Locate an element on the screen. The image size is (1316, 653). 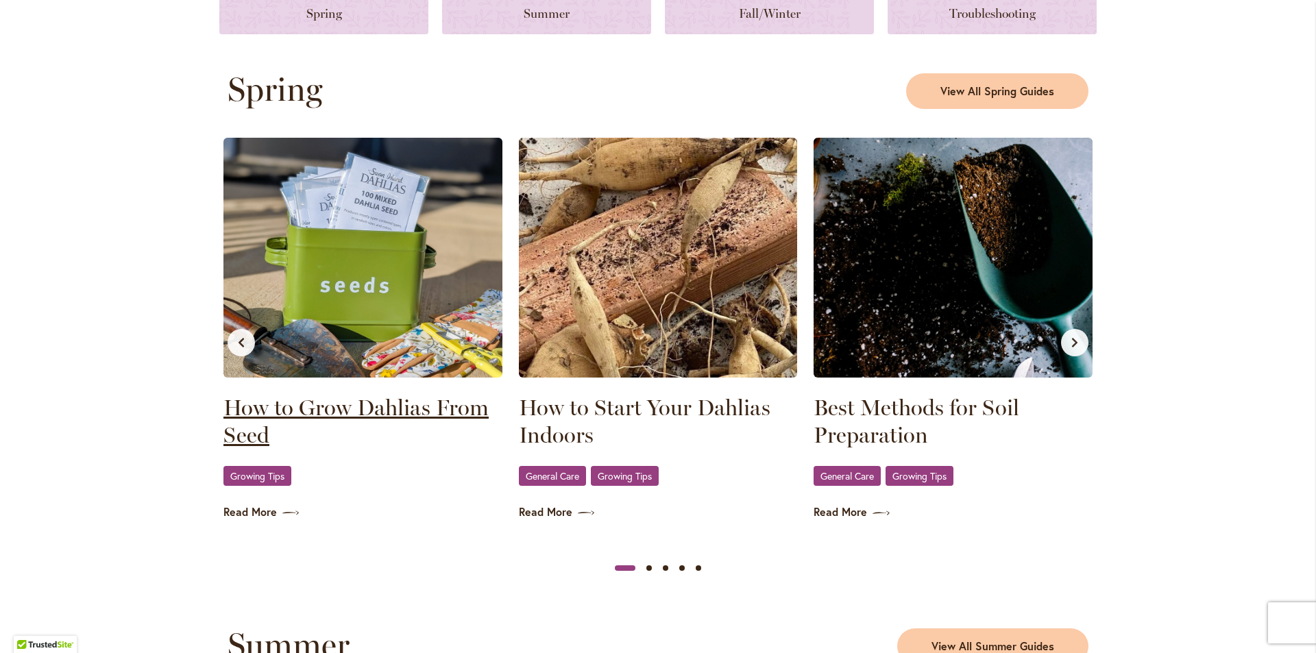
button: Previous slide is located at coordinates (241, 343).